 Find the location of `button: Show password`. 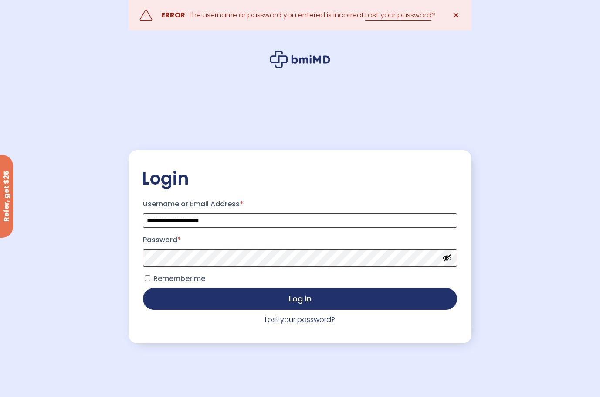

button: Show password is located at coordinates (447, 258).